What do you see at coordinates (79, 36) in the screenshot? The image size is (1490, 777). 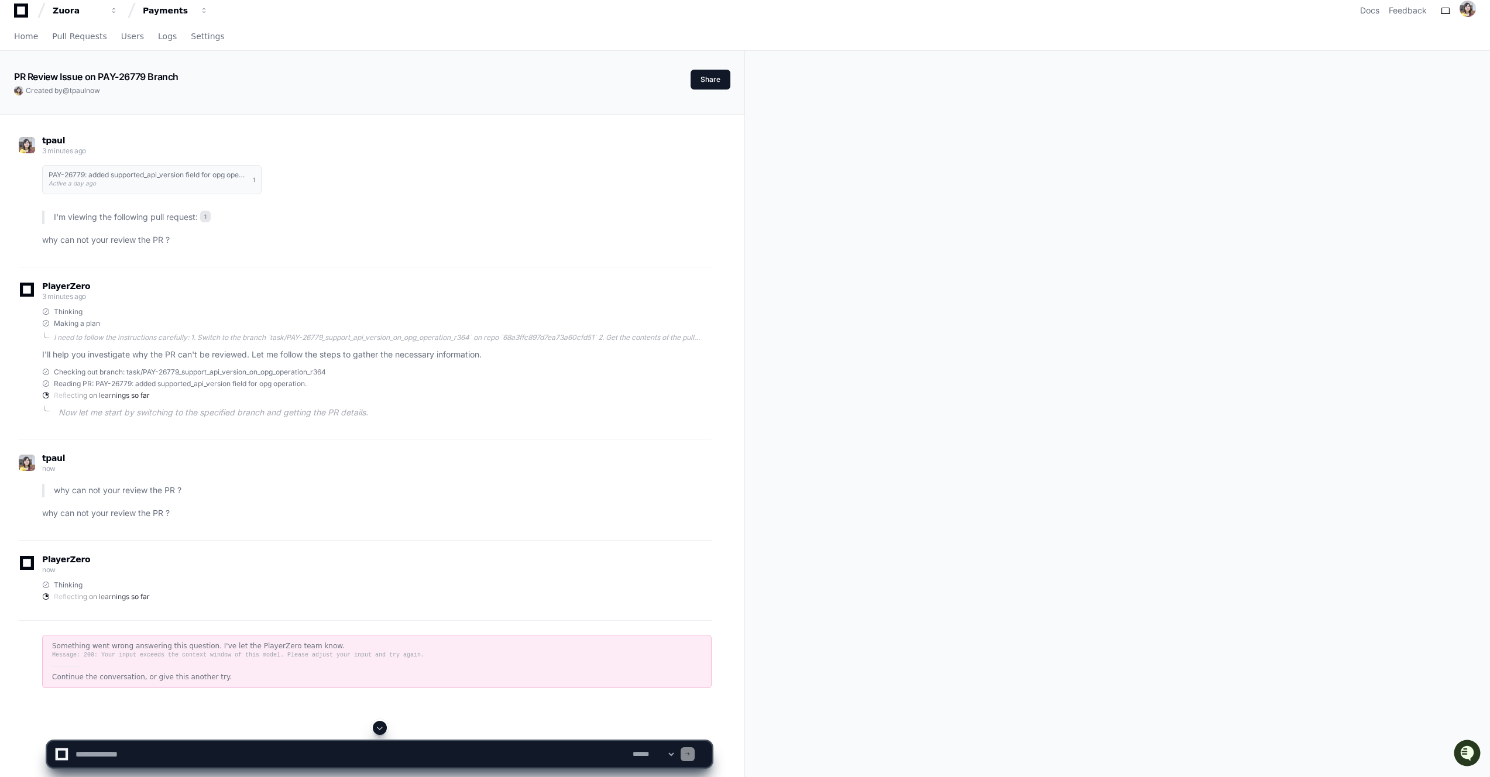 I see `span: Pull Requests` at bounding box center [79, 36].